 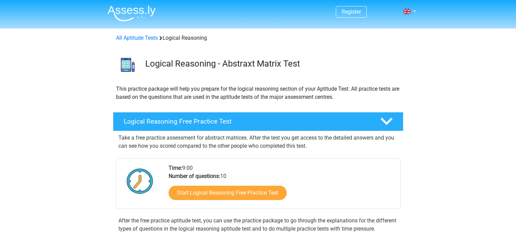 I want to click on a: Start Logical Reasoning Free Practice Test, so click(x=228, y=193).